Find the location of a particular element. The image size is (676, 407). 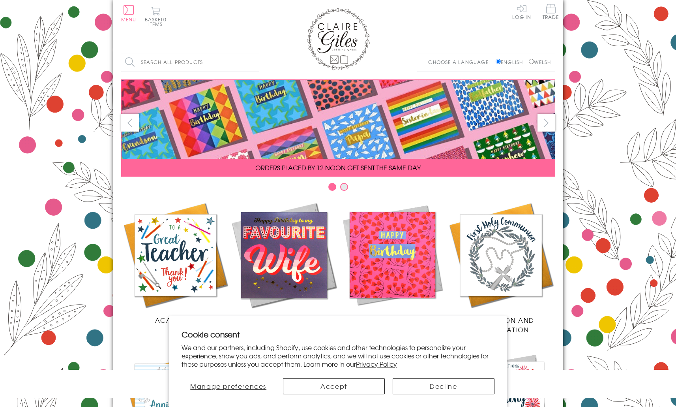

input: Search all products is located at coordinates (190, 62).